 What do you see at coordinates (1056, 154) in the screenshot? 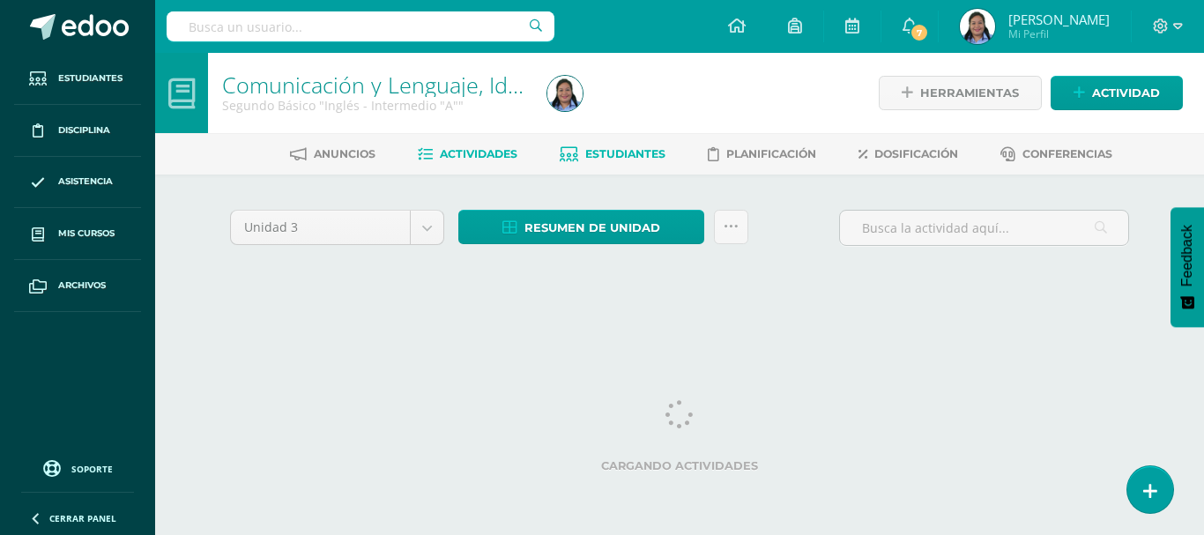
I see `a: Conferencias` at bounding box center [1056, 154].